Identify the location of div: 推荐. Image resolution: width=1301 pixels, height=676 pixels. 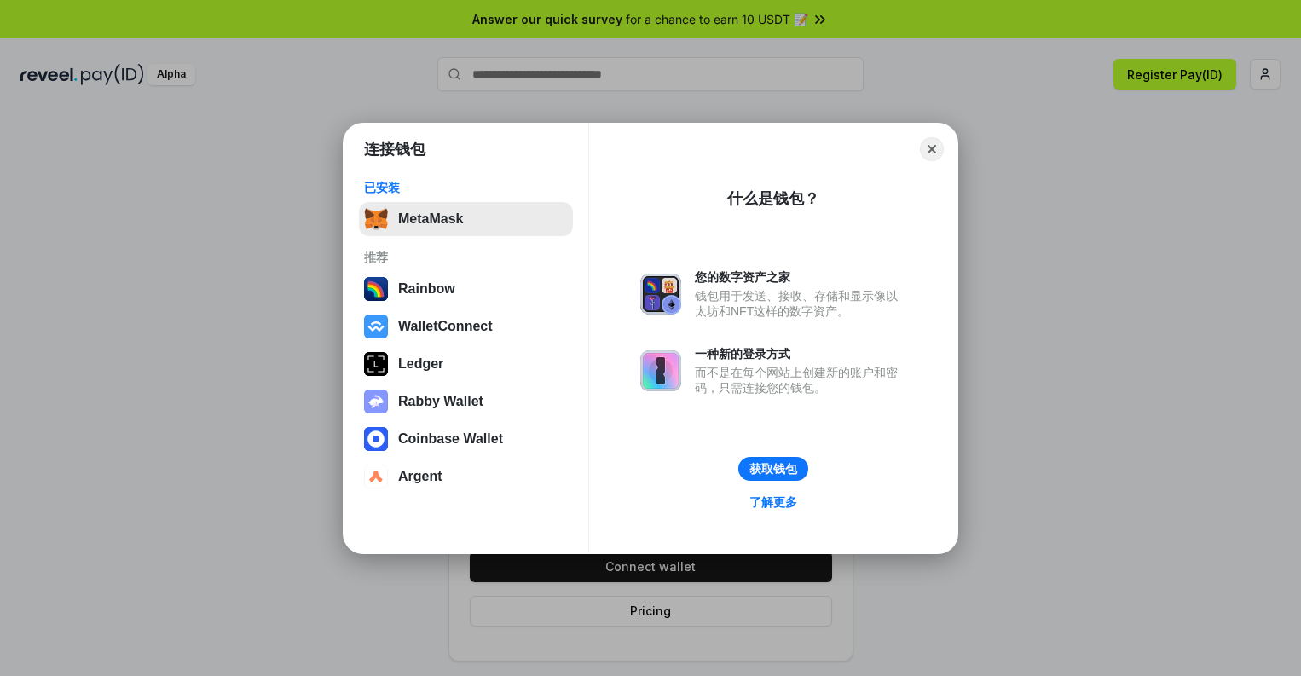
(465, 257).